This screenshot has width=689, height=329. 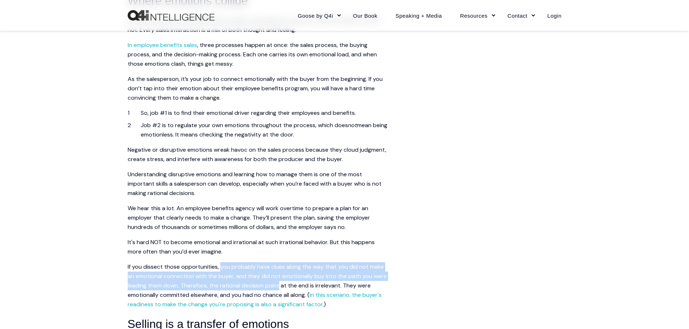 I want to click on span: Understanding disruptive emotions and learning how to manage them is one of the most important sk..., so click(x=255, y=184).